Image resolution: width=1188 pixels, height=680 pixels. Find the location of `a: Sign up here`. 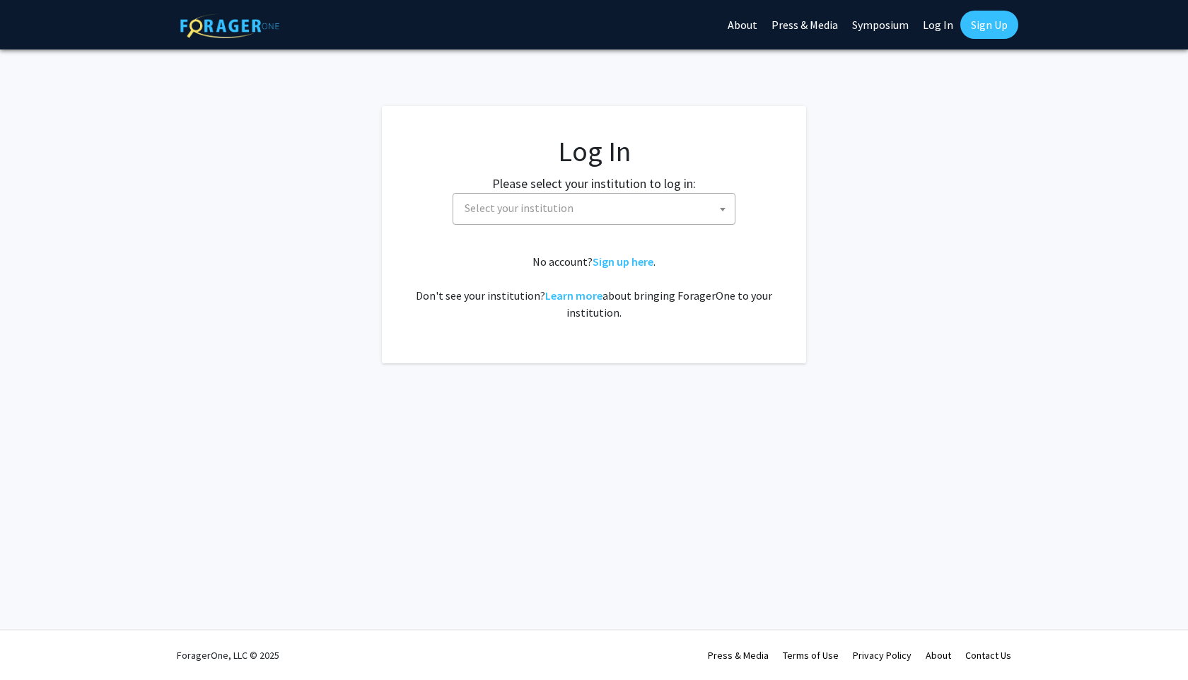

a: Sign up here is located at coordinates (623, 262).